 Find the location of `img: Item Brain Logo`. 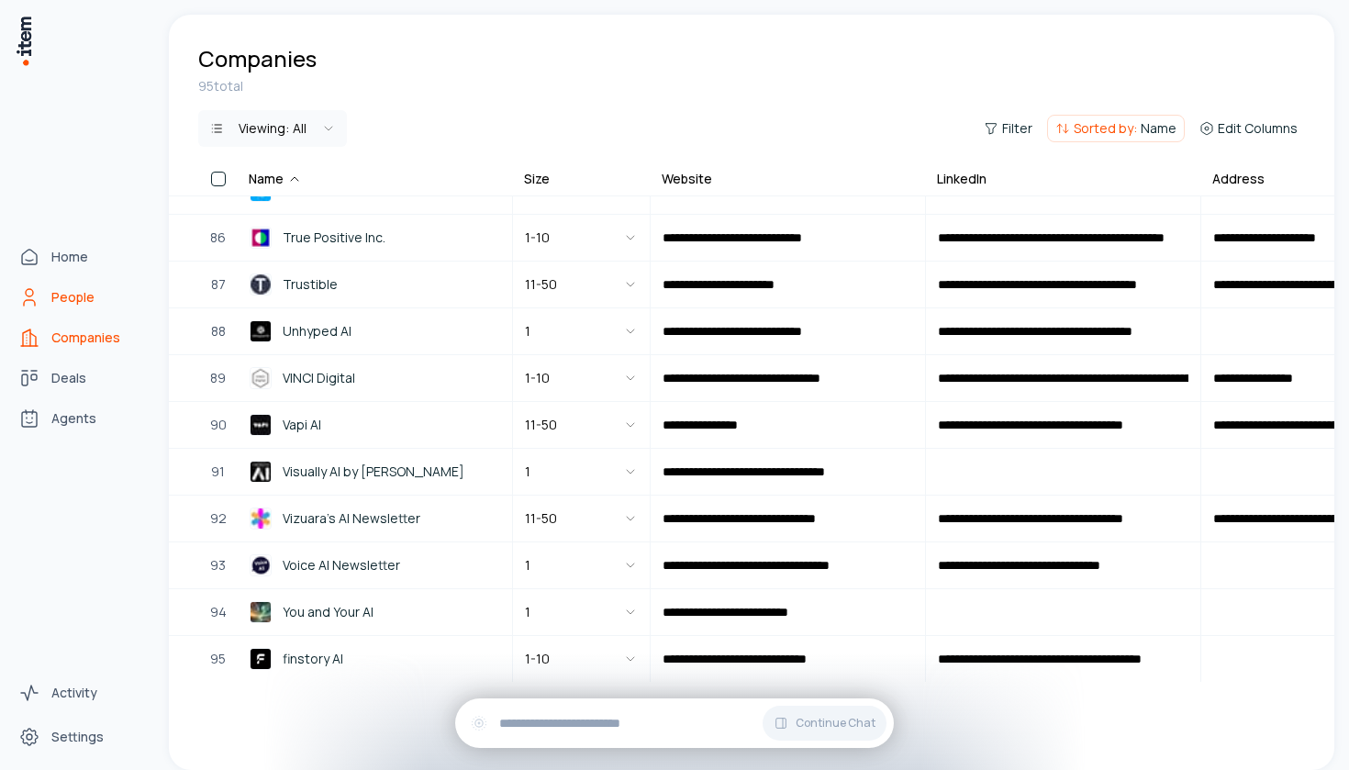

img: Item Brain Logo is located at coordinates (24, 40).